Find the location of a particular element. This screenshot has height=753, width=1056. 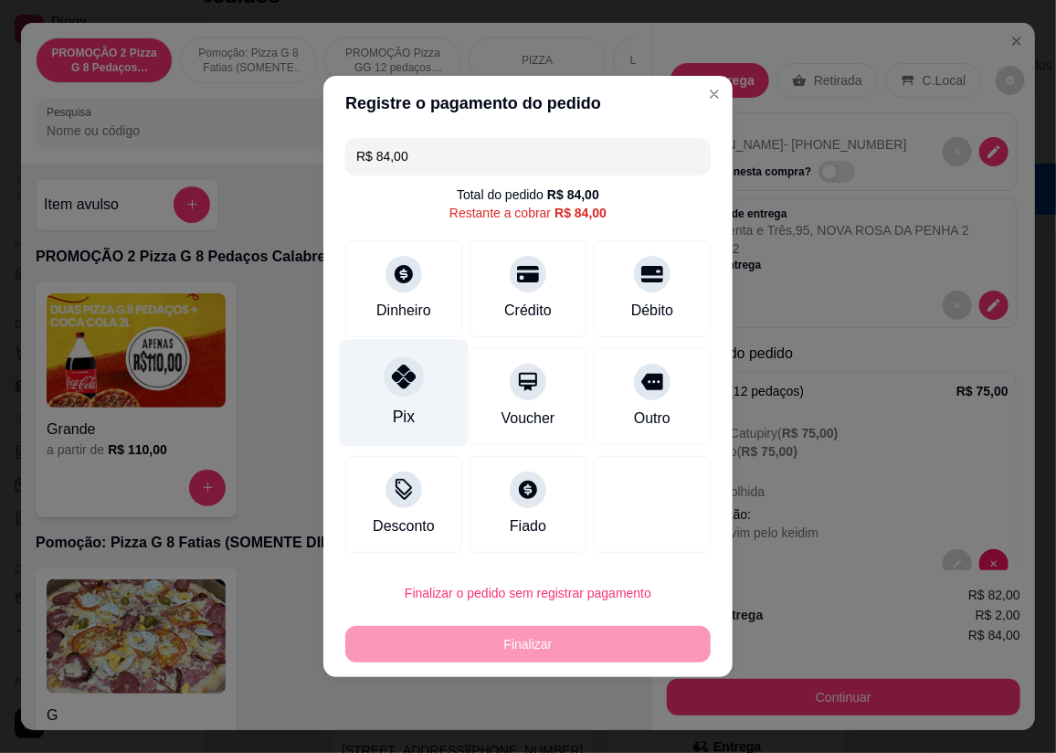

button: Finalizar o pedido sem registrar pagamento is located at coordinates (528, 593).